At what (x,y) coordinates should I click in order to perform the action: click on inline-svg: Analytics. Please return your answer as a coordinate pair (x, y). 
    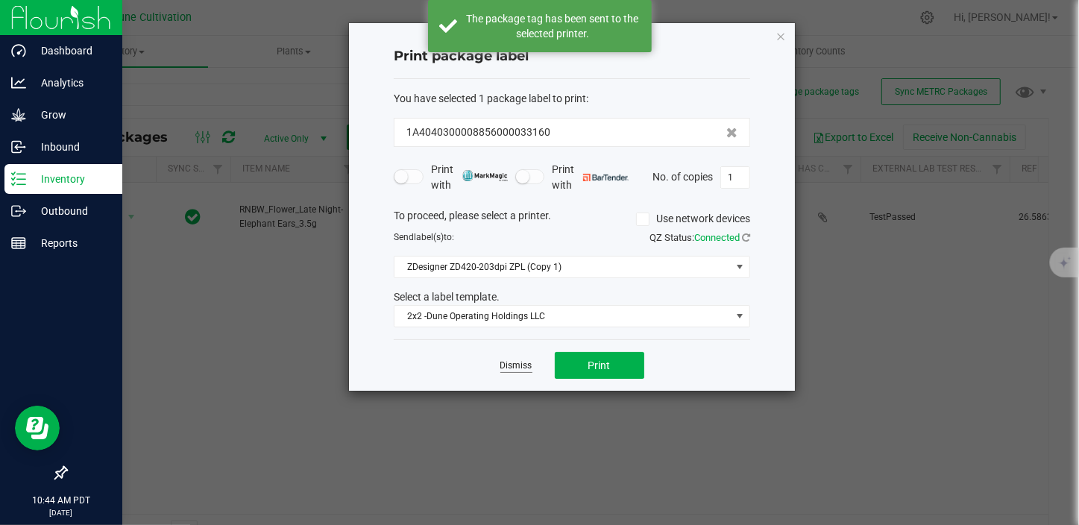
    Looking at the image, I should click on (19, 83).